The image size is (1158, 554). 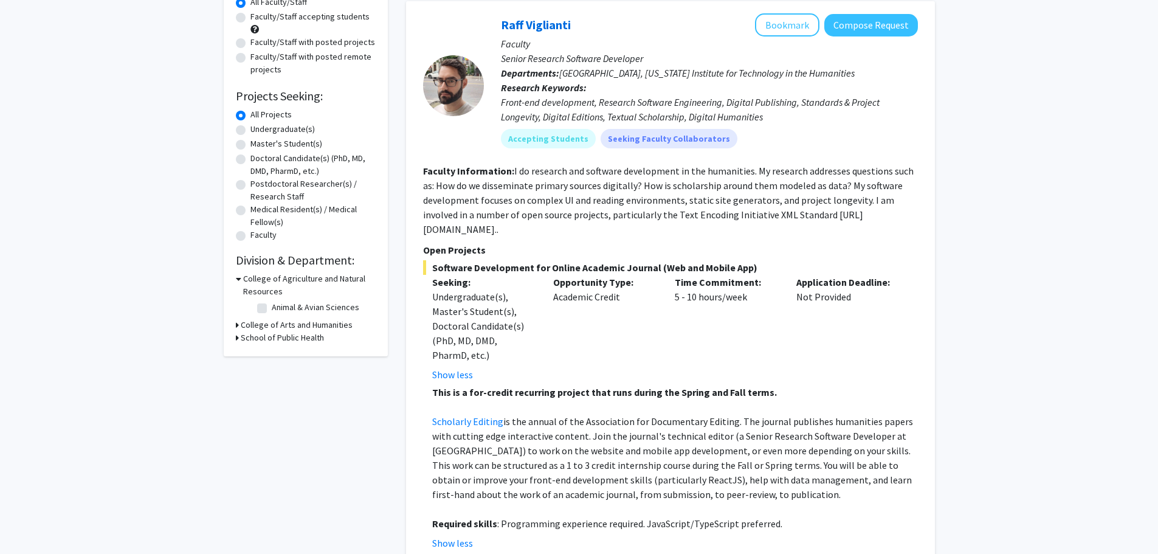 I want to click on p: Application Deadline:, so click(x=848, y=282).